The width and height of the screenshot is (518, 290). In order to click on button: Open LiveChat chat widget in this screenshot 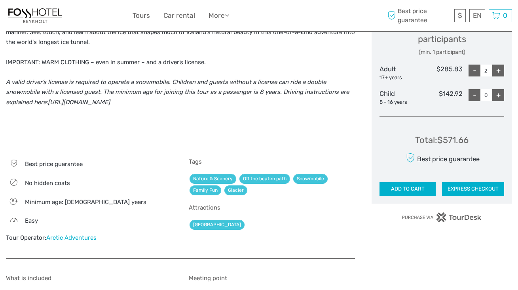, I will do `click(96, 17)`.